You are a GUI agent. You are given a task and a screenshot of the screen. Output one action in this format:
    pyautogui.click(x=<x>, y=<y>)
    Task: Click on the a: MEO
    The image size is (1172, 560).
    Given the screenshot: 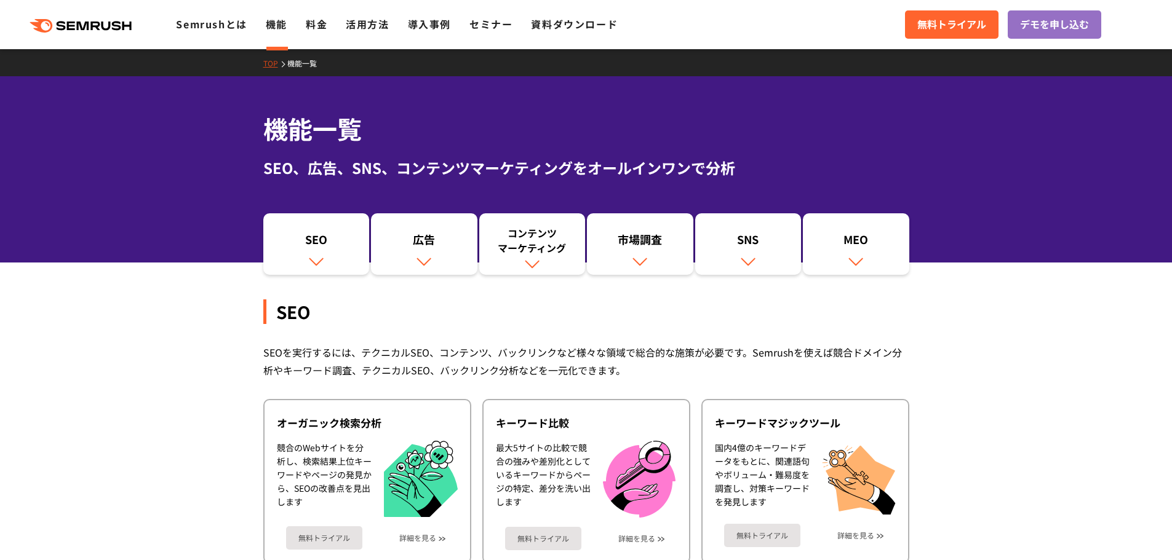 What is the action you would take?
    pyautogui.click(x=856, y=244)
    